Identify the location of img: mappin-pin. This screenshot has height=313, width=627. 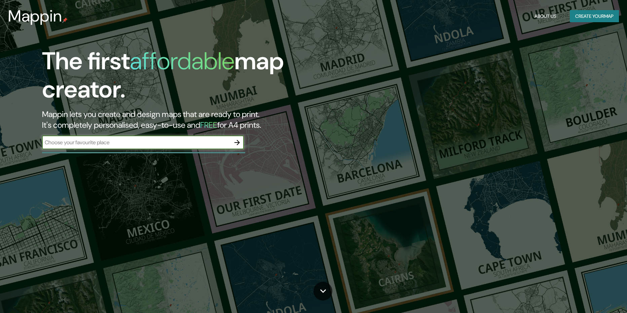
(65, 20).